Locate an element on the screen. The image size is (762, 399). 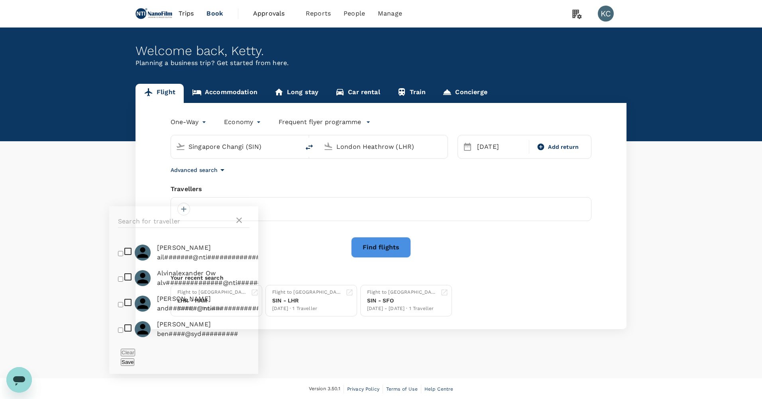
a: Terms of Use is located at coordinates (402, 389).